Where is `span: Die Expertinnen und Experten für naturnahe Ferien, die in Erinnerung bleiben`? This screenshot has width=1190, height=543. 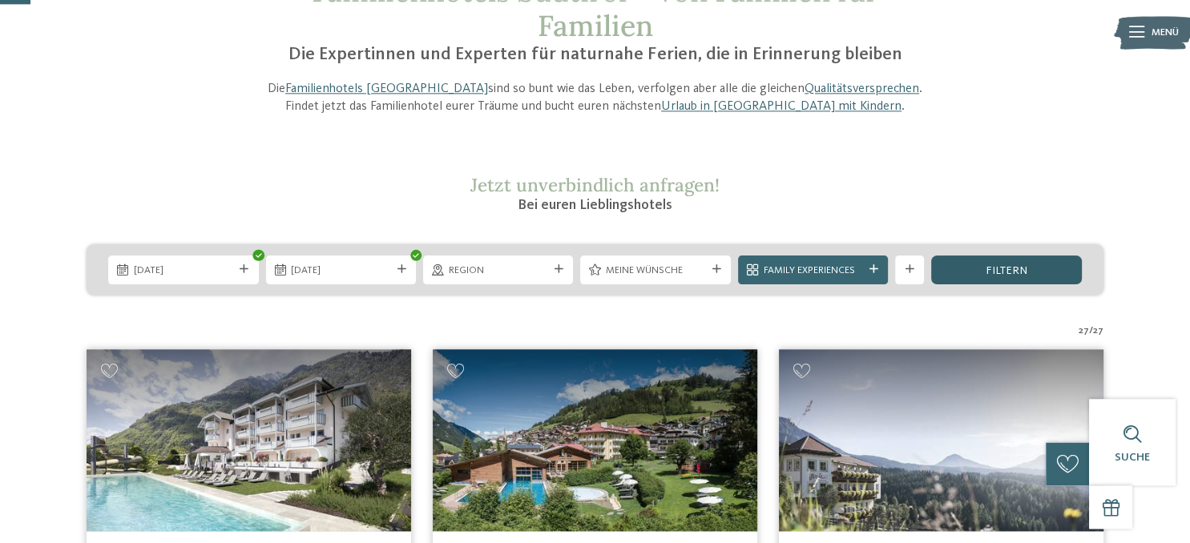 span: Die Expertinnen und Experten für naturnahe Ferien, die in Erinnerung bleiben is located at coordinates (594, 54).